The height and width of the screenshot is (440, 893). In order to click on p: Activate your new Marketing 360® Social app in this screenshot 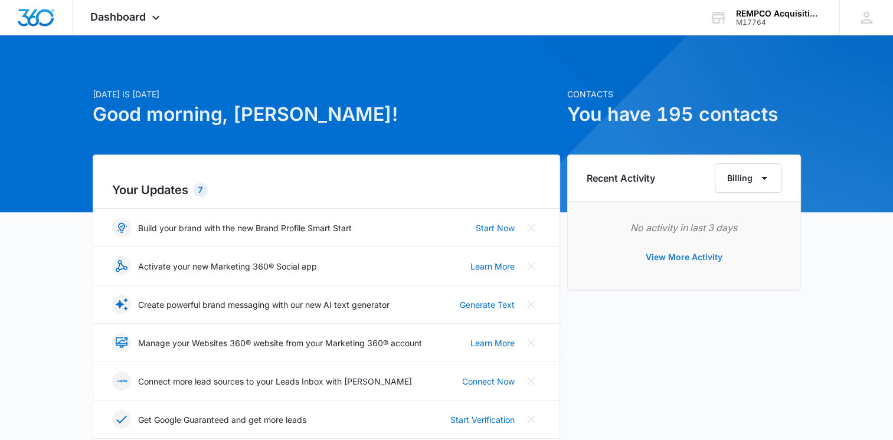, I will do `click(227, 266)`.